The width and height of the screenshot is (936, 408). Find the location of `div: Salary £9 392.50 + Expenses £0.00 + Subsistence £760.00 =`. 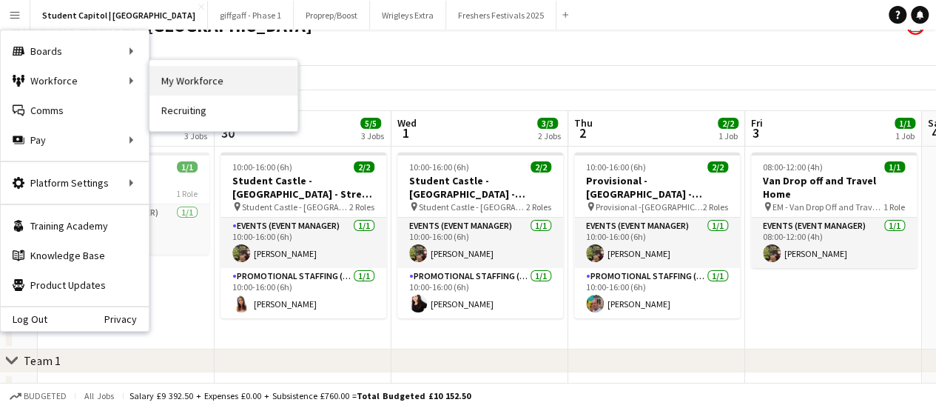

div: Salary £9 392.50 + Expenses £0.00 + Subsistence £760.00 = is located at coordinates (300, 395).